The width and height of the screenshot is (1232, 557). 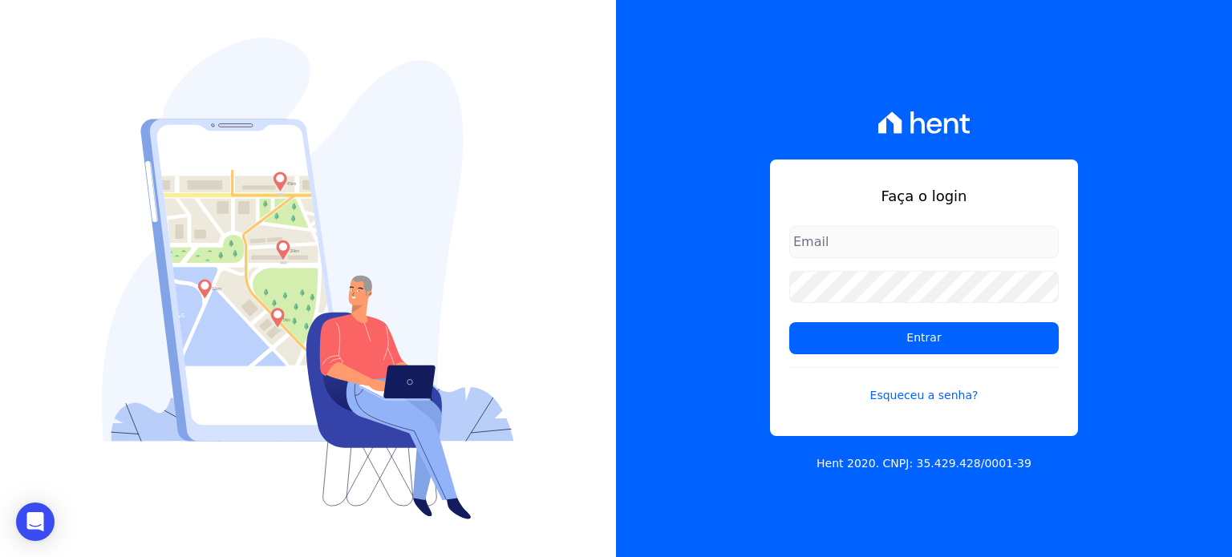 I want to click on img: Login, so click(x=308, y=278).